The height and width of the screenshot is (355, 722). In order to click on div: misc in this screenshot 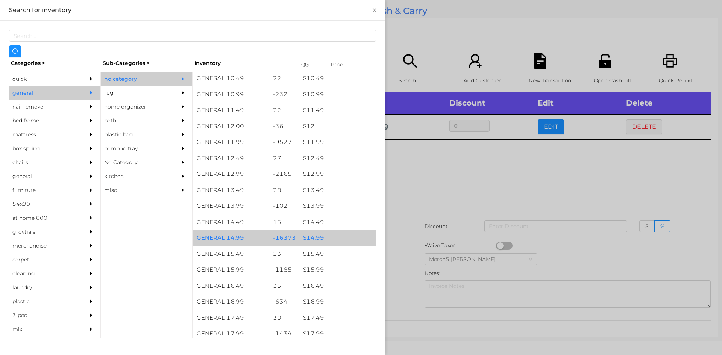, I will do `click(135, 190)`.